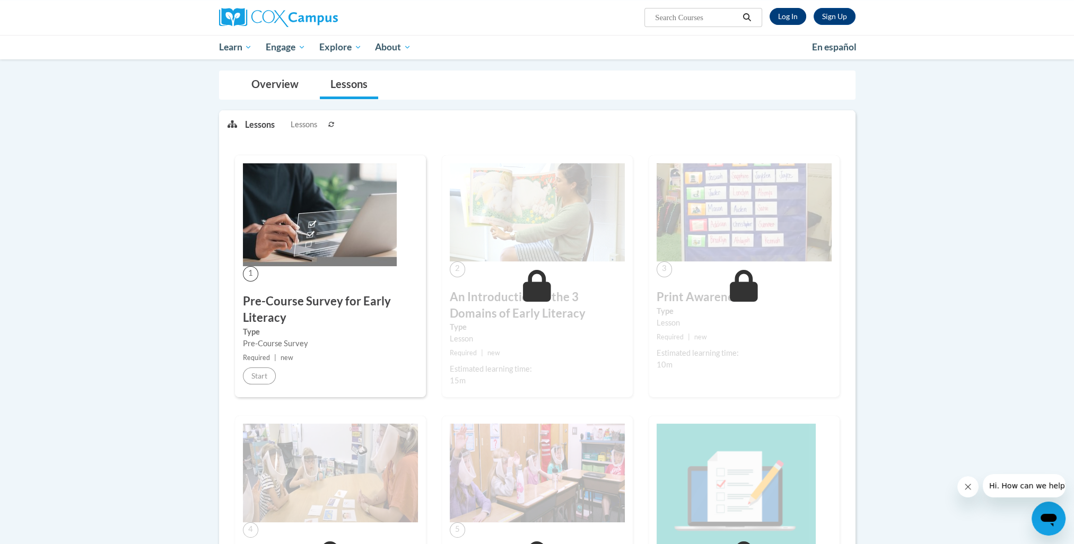  I want to click on div: Pre-Course Survey, so click(330, 344).